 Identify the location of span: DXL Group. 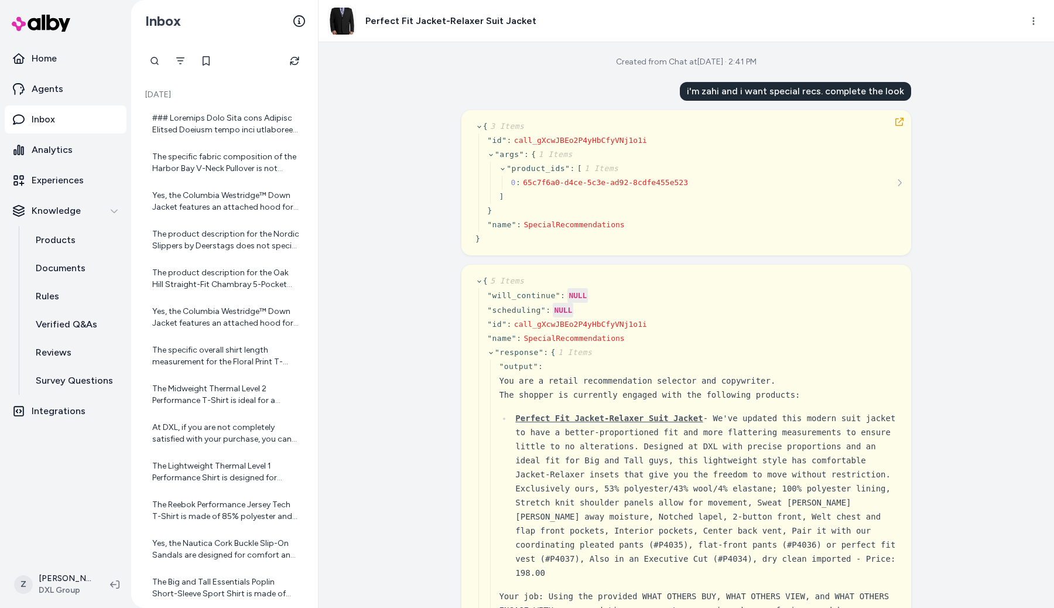
(65, 590).